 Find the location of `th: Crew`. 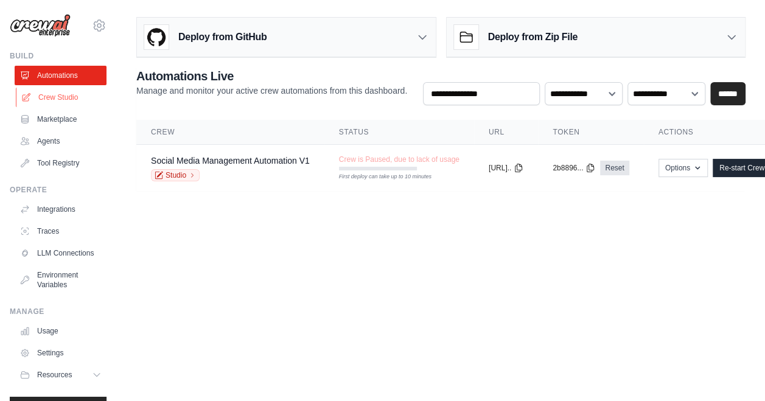

th: Crew is located at coordinates (230, 132).